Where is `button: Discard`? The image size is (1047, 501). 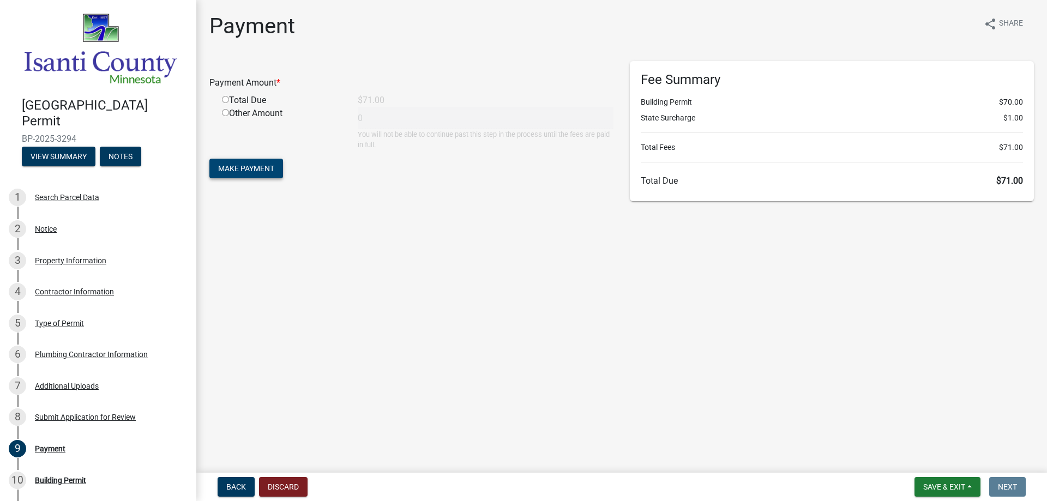 button: Discard is located at coordinates (283, 487).